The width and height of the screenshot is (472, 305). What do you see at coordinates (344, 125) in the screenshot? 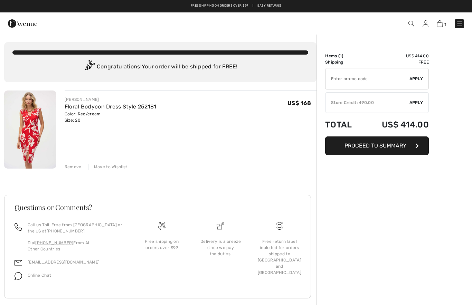
I see `td: Total` at bounding box center [344, 125].